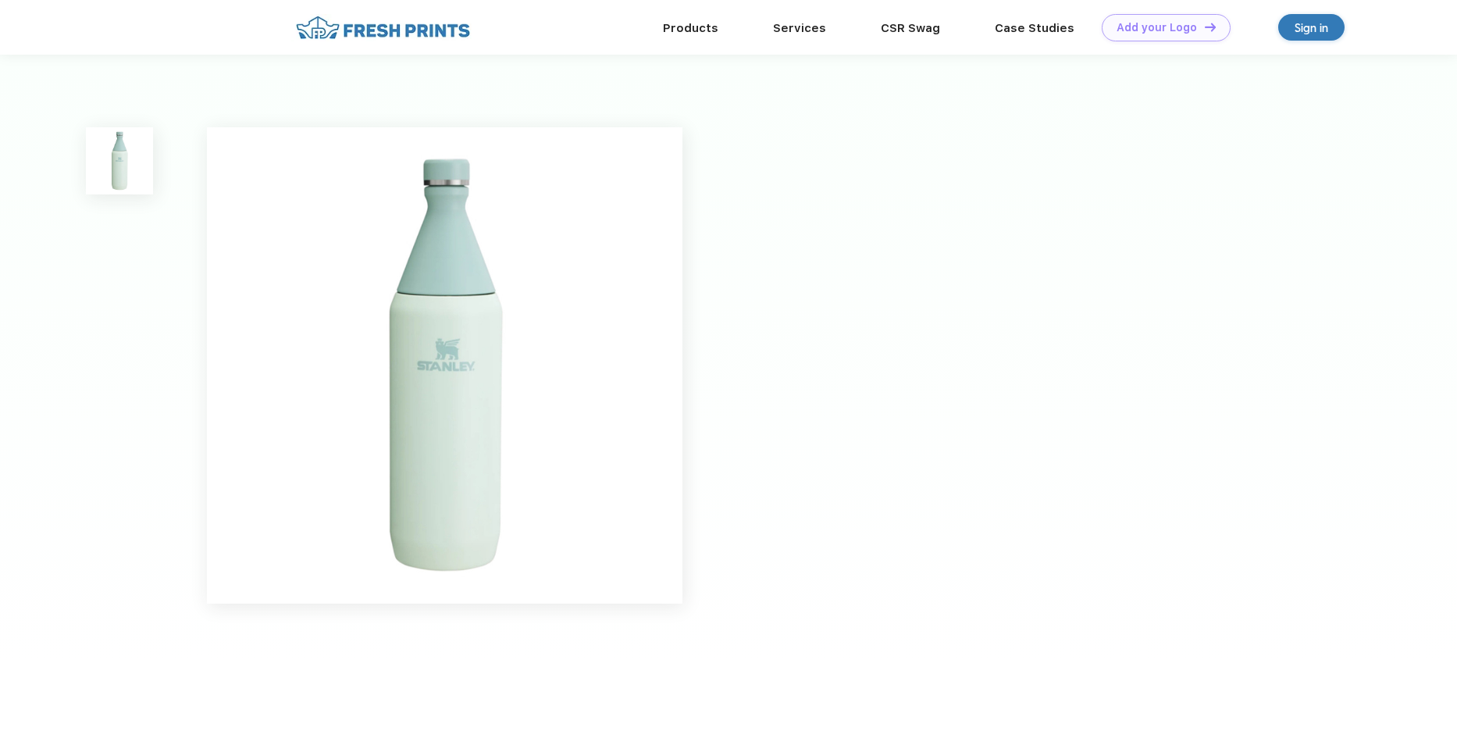 The height and width of the screenshot is (745, 1457). Describe the element at coordinates (800, 28) in the screenshot. I see `a: Services` at that location.